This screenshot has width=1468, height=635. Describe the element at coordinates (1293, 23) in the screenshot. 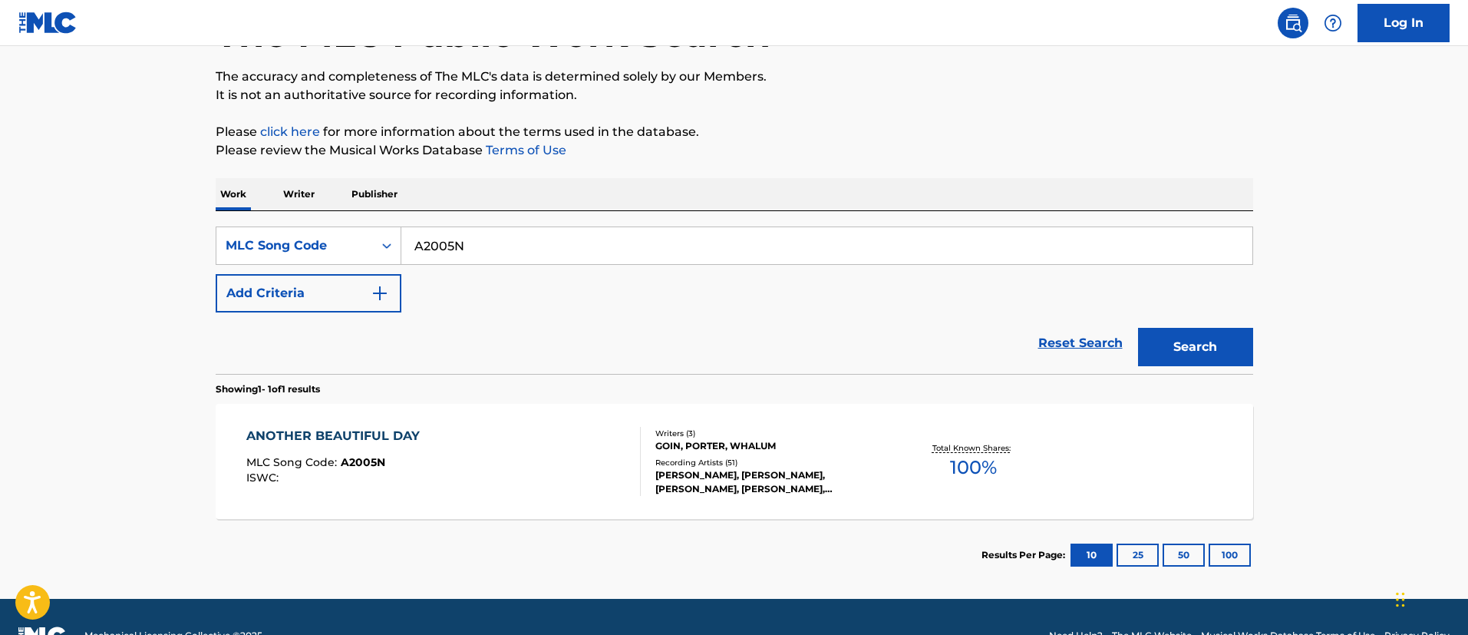

I see `img: search` at that location.